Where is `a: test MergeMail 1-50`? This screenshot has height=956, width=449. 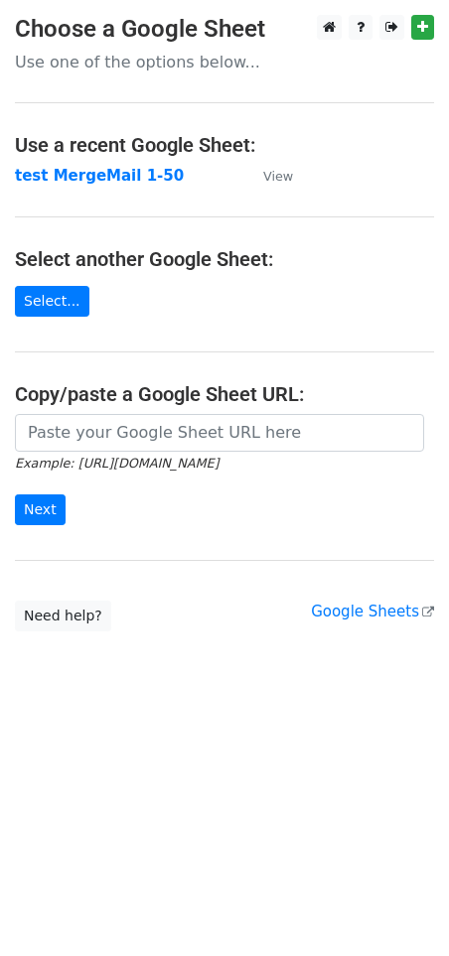 a: test MergeMail 1-50 is located at coordinates (99, 176).